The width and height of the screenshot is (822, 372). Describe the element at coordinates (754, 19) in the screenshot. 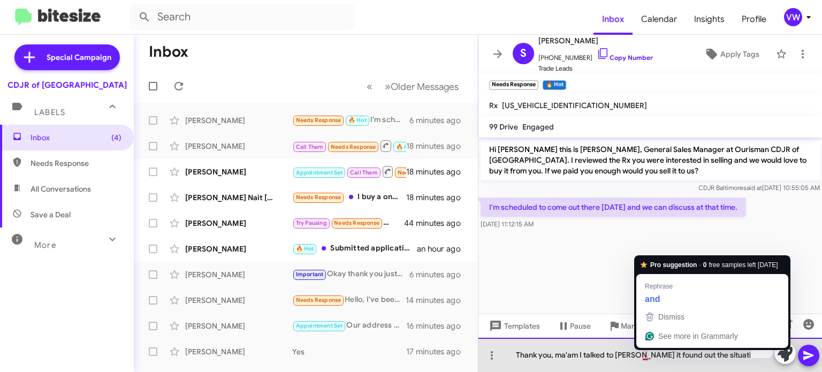

I see `span: Profile` at that location.